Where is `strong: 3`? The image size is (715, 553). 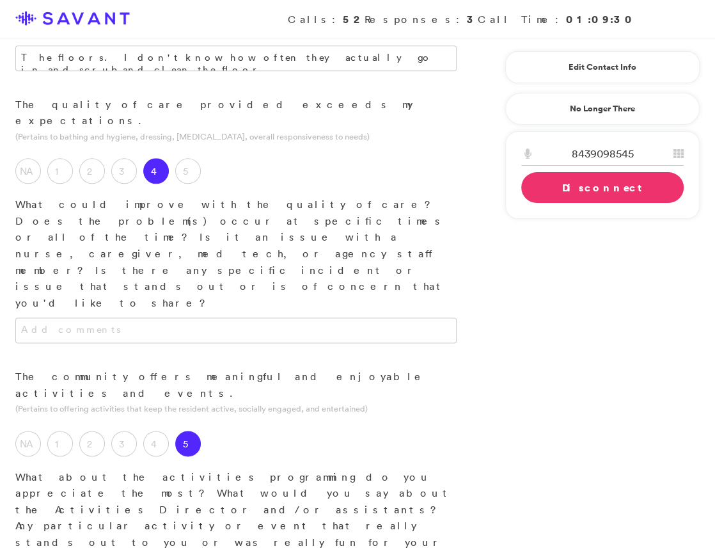 strong: 3 is located at coordinates (472, 19).